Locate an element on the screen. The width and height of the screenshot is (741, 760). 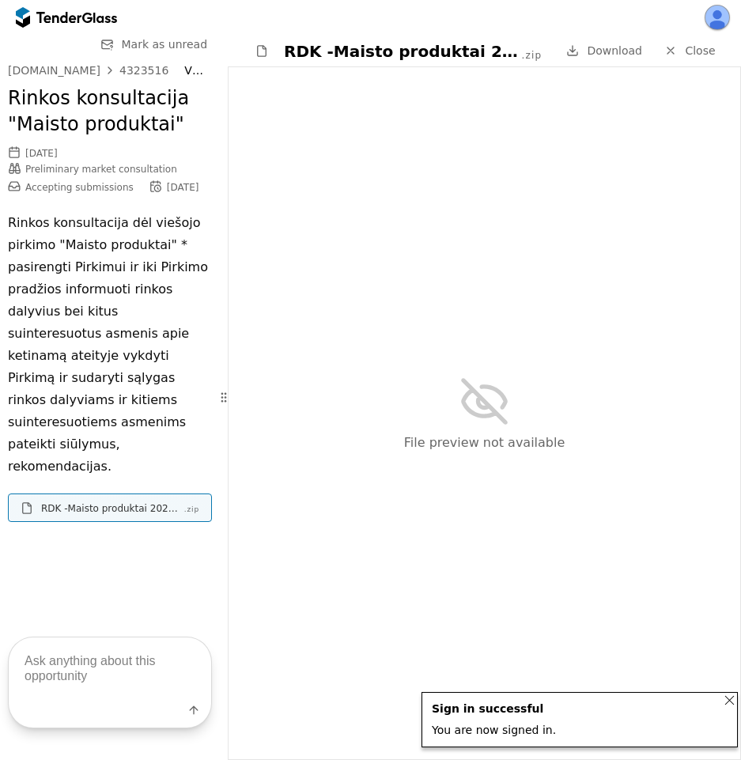
div: You are now signed in. is located at coordinates (551, 730).